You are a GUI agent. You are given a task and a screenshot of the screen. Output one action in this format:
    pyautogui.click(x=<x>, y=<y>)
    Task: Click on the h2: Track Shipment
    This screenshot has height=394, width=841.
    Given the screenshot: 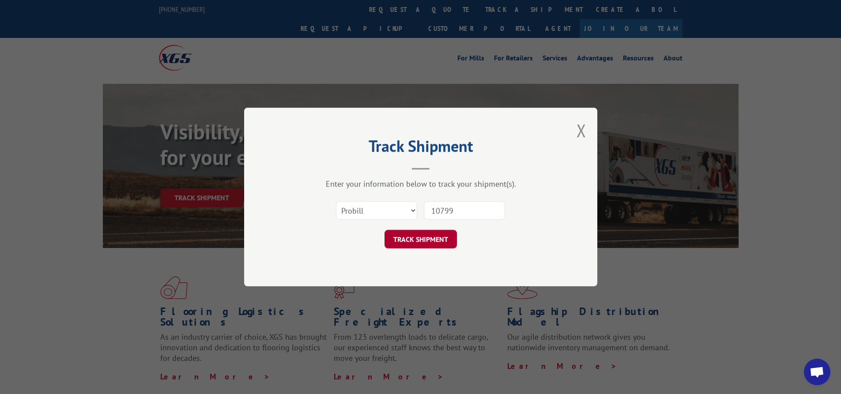 What is the action you would take?
    pyautogui.click(x=421, y=148)
    